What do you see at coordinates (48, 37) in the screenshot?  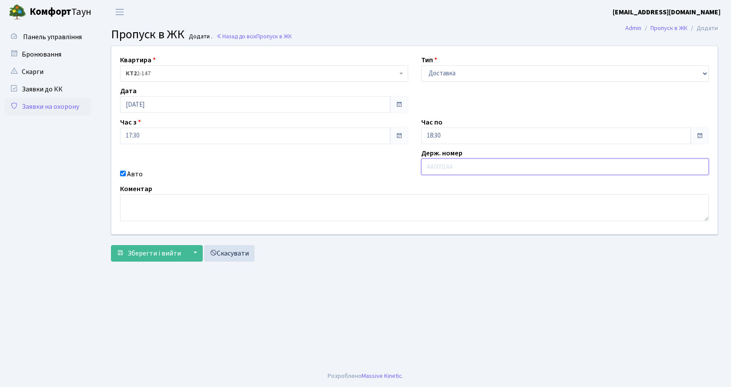 I see `a: Панель управління` at bounding box center [48, 37].